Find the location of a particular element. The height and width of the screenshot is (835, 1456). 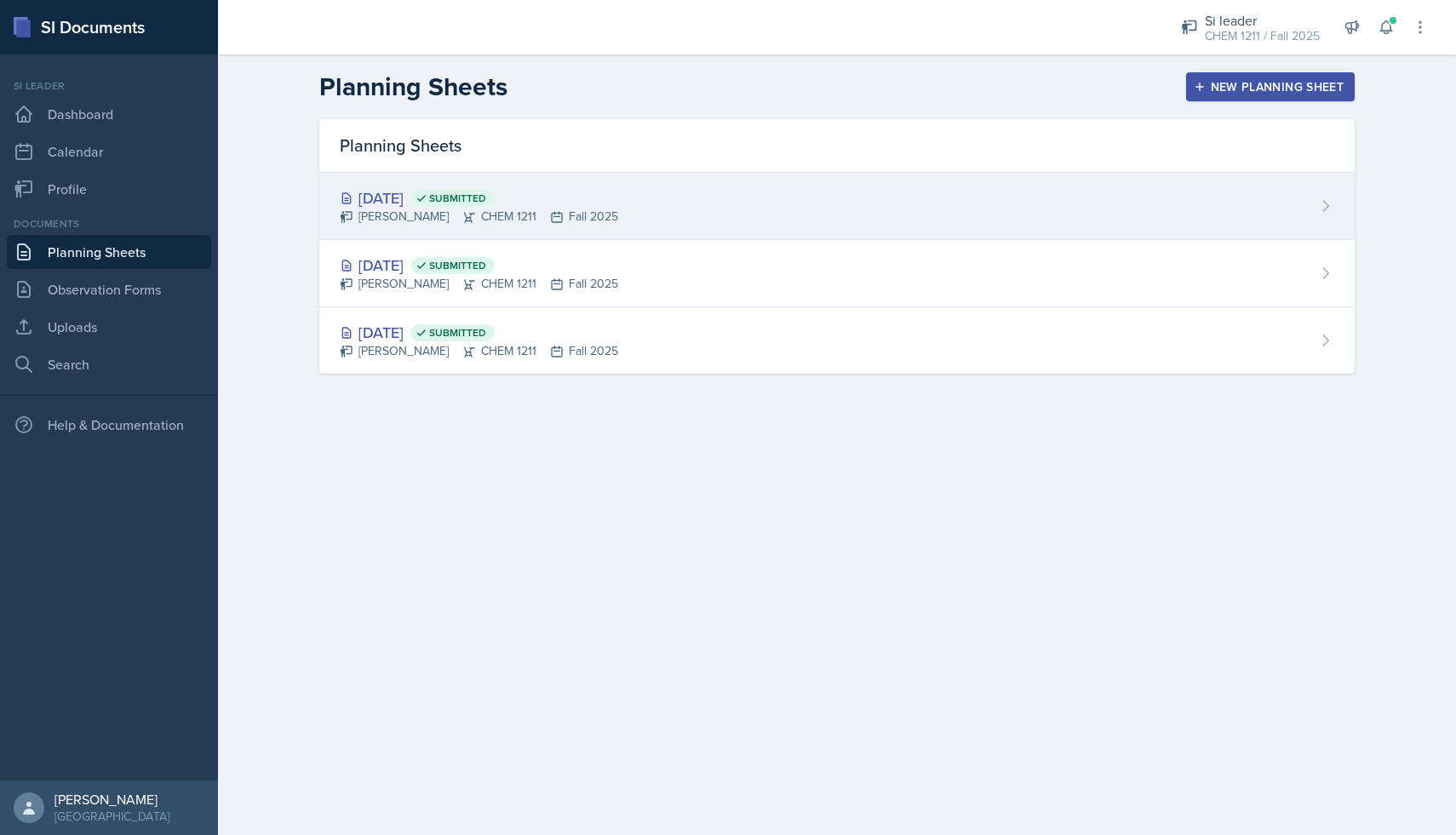

h2: Planning Sheets is located at coordinates (413, 87).